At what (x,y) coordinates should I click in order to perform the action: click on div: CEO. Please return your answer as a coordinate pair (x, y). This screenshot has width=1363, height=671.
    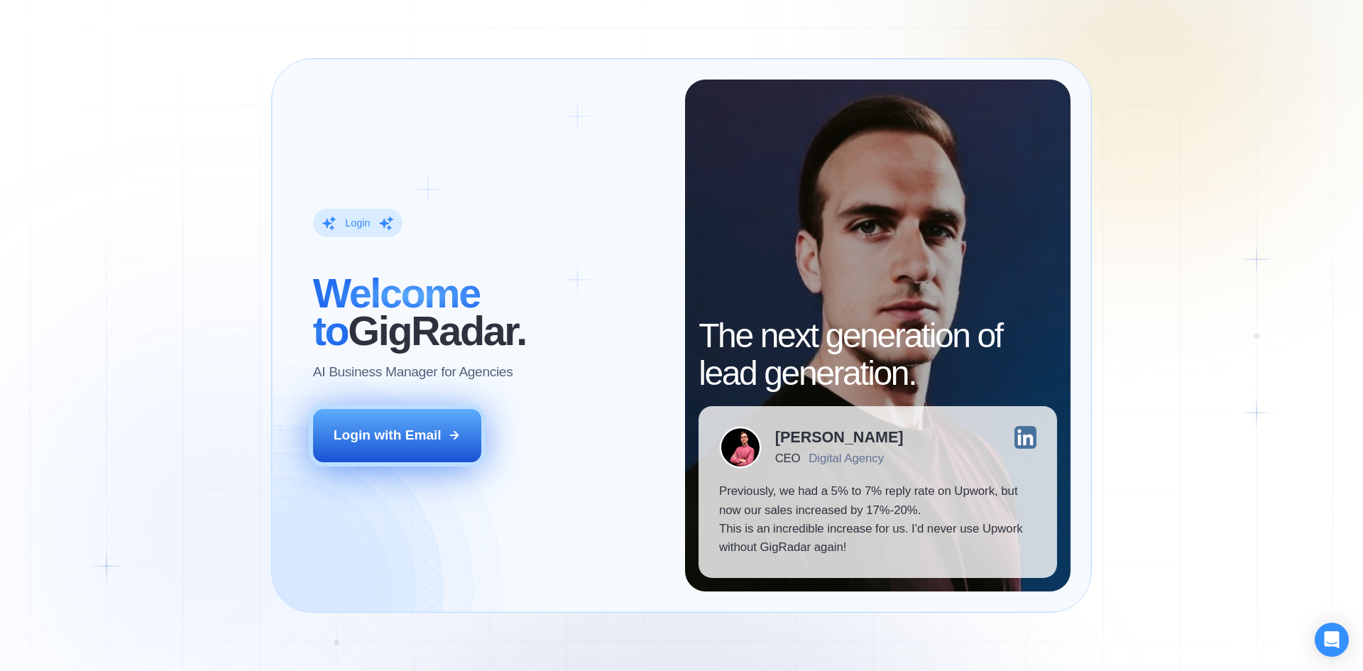
    Looking at the image, I should click on (787, 458).